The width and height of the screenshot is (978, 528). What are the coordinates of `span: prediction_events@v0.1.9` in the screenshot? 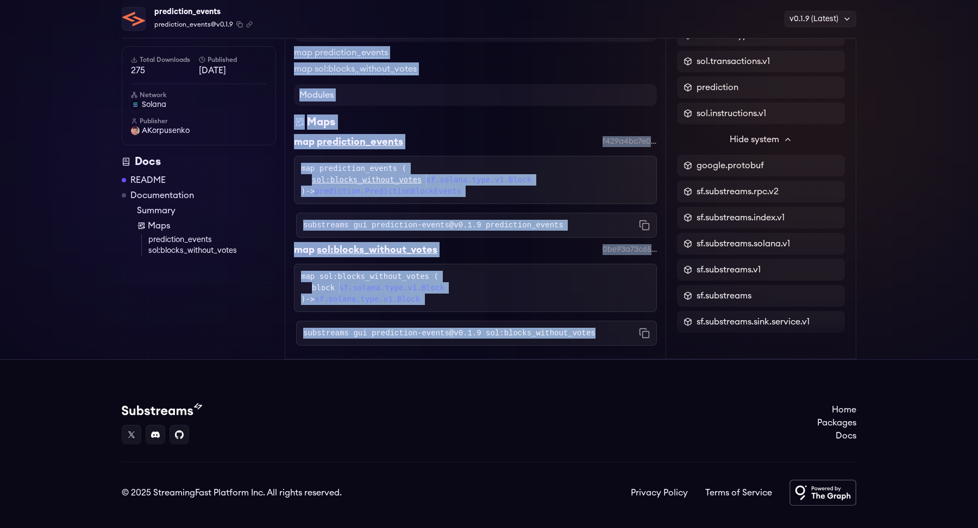 It's located at (193, 24).